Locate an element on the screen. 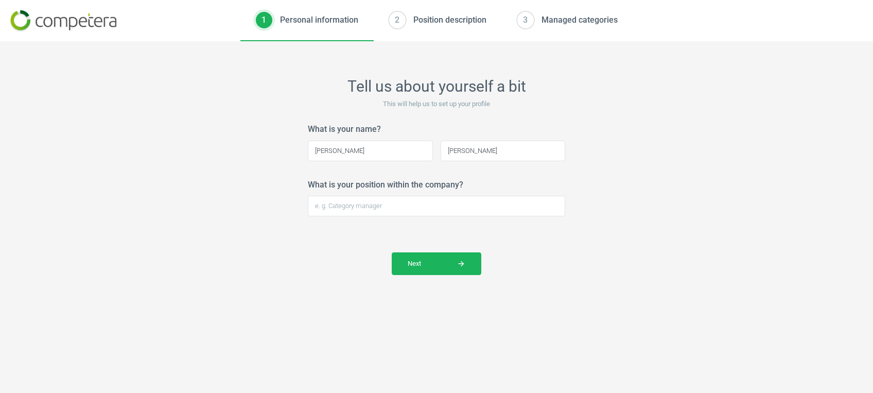 The image size is (873, 393). div: Position description is located at coordinates (450, 20).